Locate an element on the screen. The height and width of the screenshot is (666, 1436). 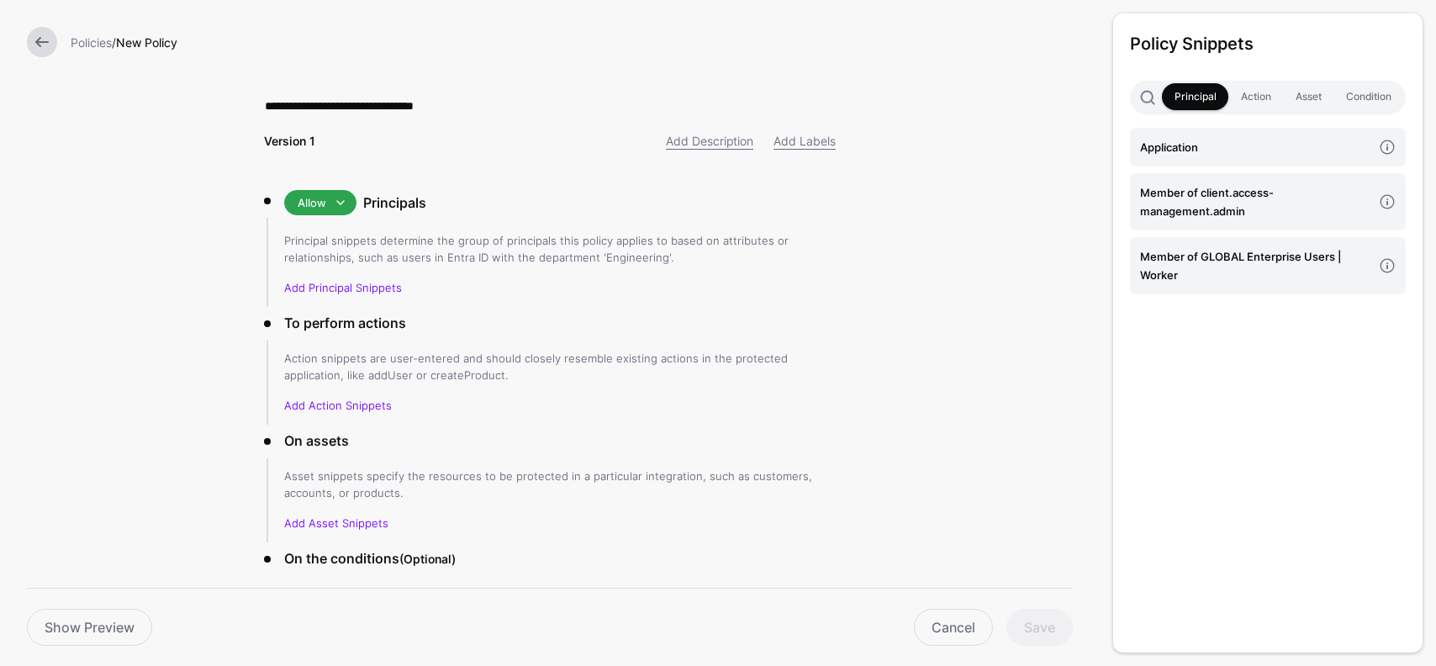
p: Principal snippets determine the group of principals this policy applies to based on attributes o... is located at coordinates (560, 249).